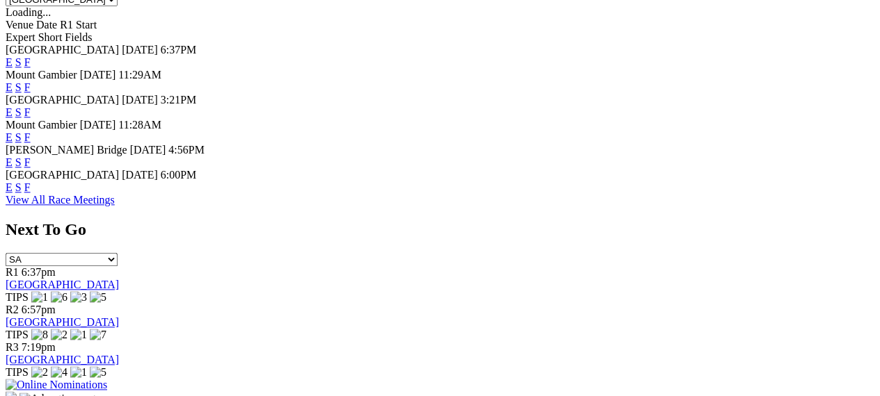  Describe the element at coordinates (12, 347) in the screenshot. I see `span: R3` at that location.